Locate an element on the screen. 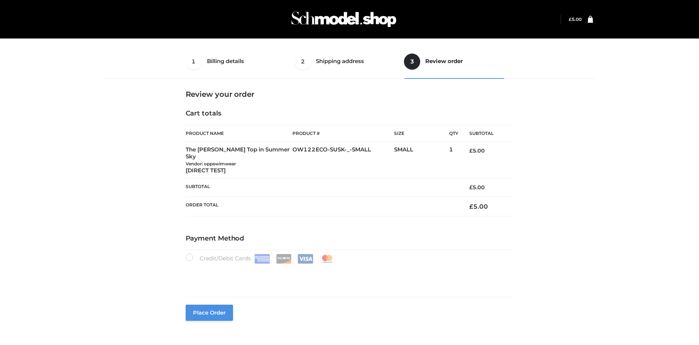 The width and height of the screenshot is (699, 345). td: 1 is located at coordinates (454, 160).